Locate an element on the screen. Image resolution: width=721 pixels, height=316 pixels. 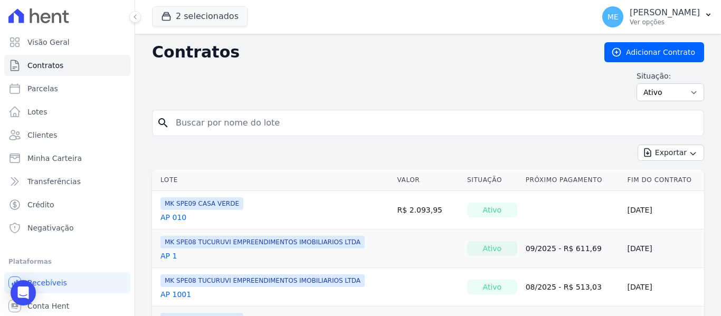
span: Parcelas is located at coordinates (43, 89).